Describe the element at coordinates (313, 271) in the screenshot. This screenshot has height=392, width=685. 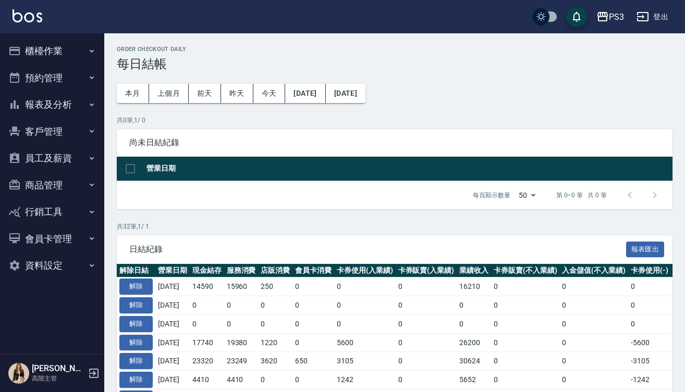
I see `th: 會員卡消費` at that location.